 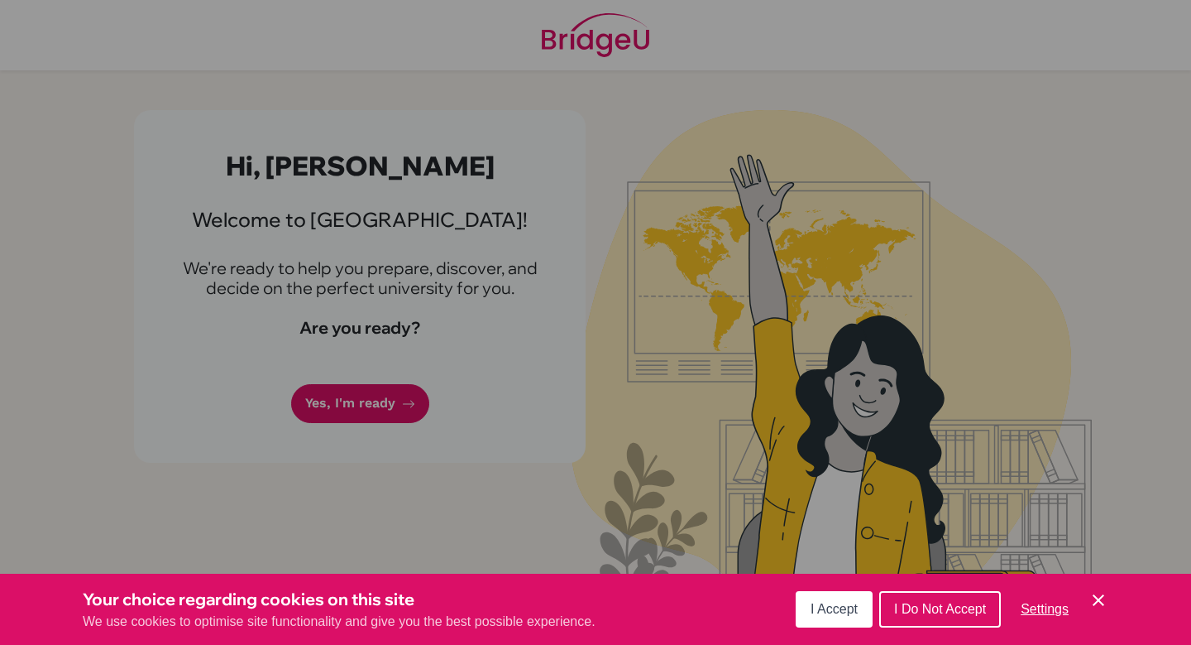 What do you see at coordinates (1045, 608) in the screenshot?
I see `span: Settings` at bounding box center [1045, 608].